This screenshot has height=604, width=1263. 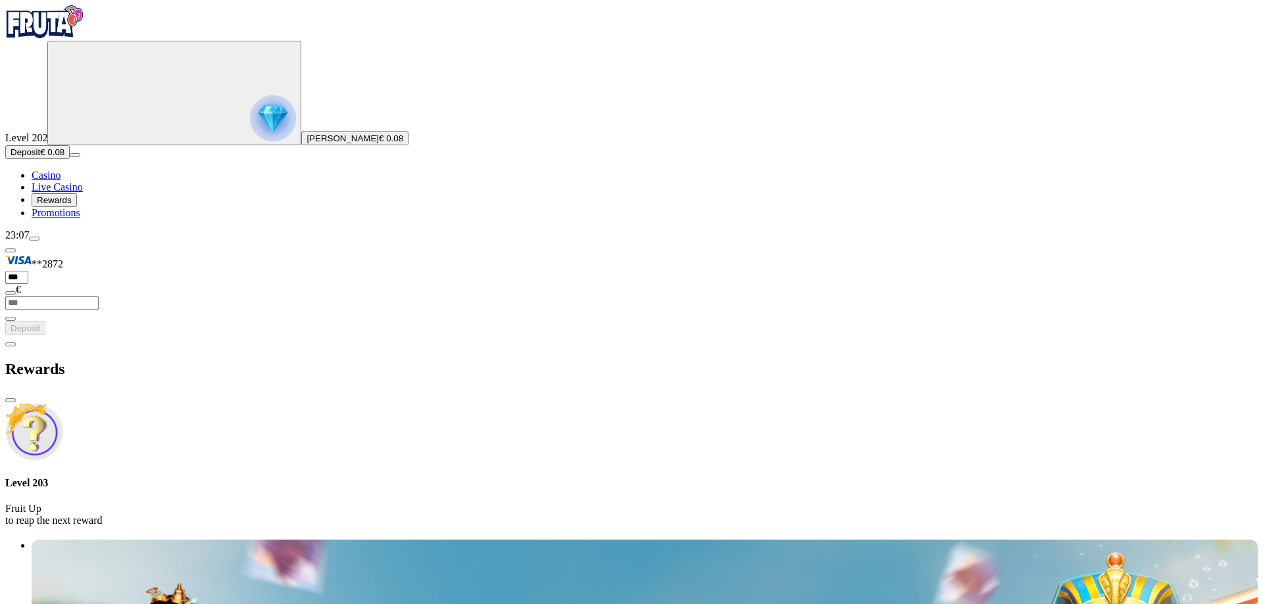 I want to click on button: Hide quick deposit form, so click(x=11, y=251).